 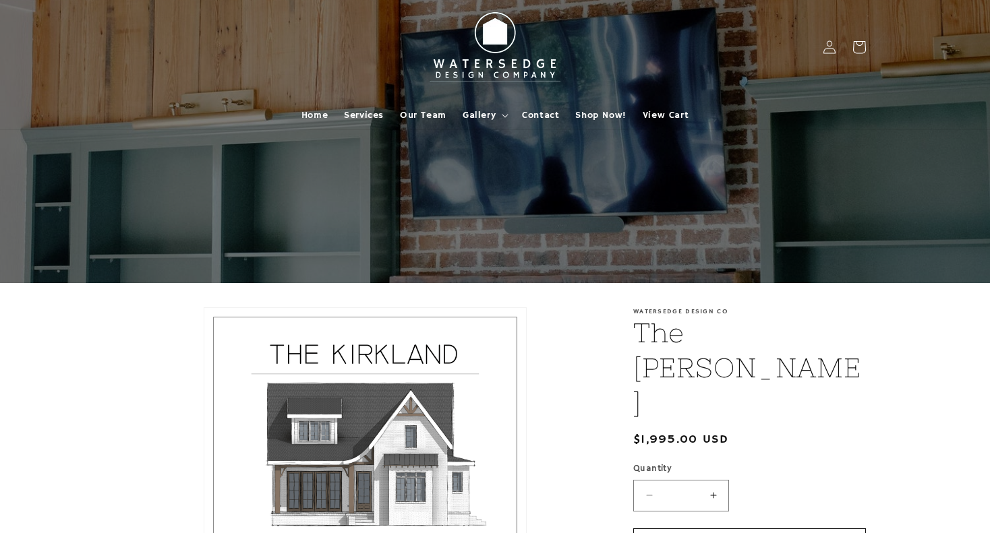 What do you see at coordinates (749, 312) in the screenshot?
I see `p: Watersedge Design Co` at bounding box center [749, 312].